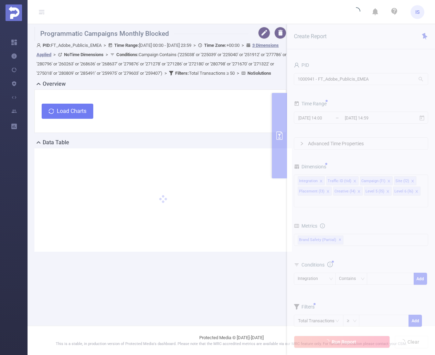  I want to click on h2: Data Table, so click(56, 143).